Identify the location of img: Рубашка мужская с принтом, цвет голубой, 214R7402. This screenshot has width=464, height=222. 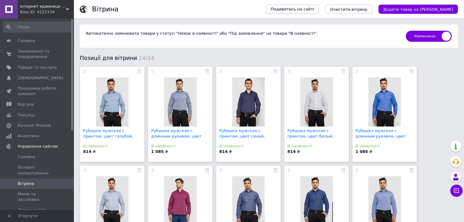
(112, 102).